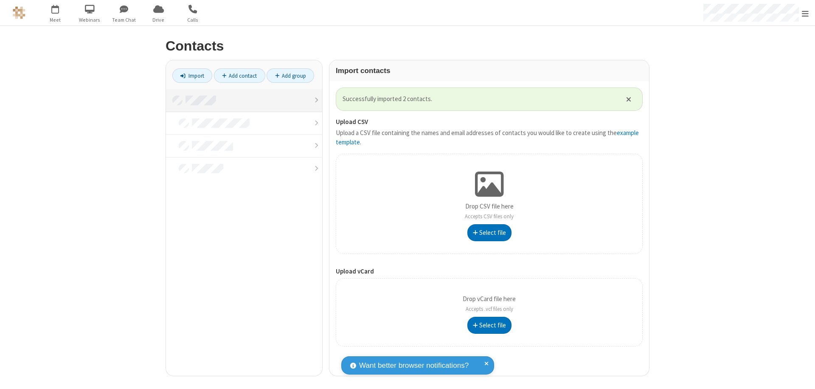 The height and width of the screenshot is (389, 815). Describe the element at coordinates (489, 70) in the screenshot. I see `h3: Import contacts` at that location.